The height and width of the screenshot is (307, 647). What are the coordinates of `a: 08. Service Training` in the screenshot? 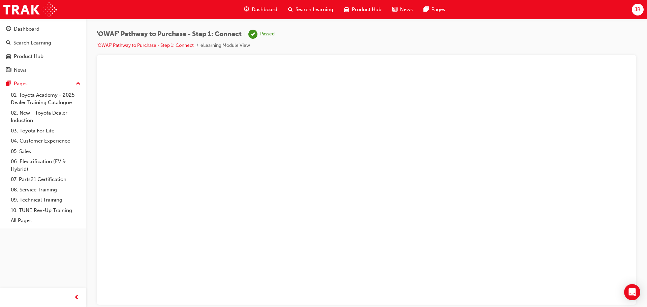 It's located at (45, 190).